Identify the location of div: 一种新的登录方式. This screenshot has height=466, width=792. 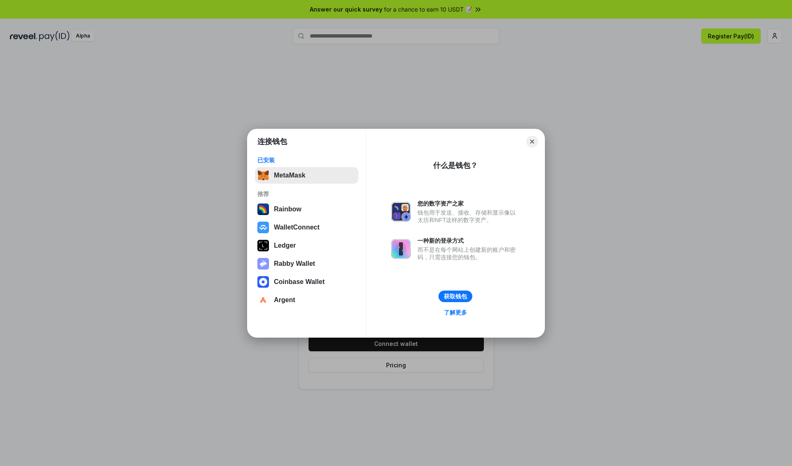
(469, 241).